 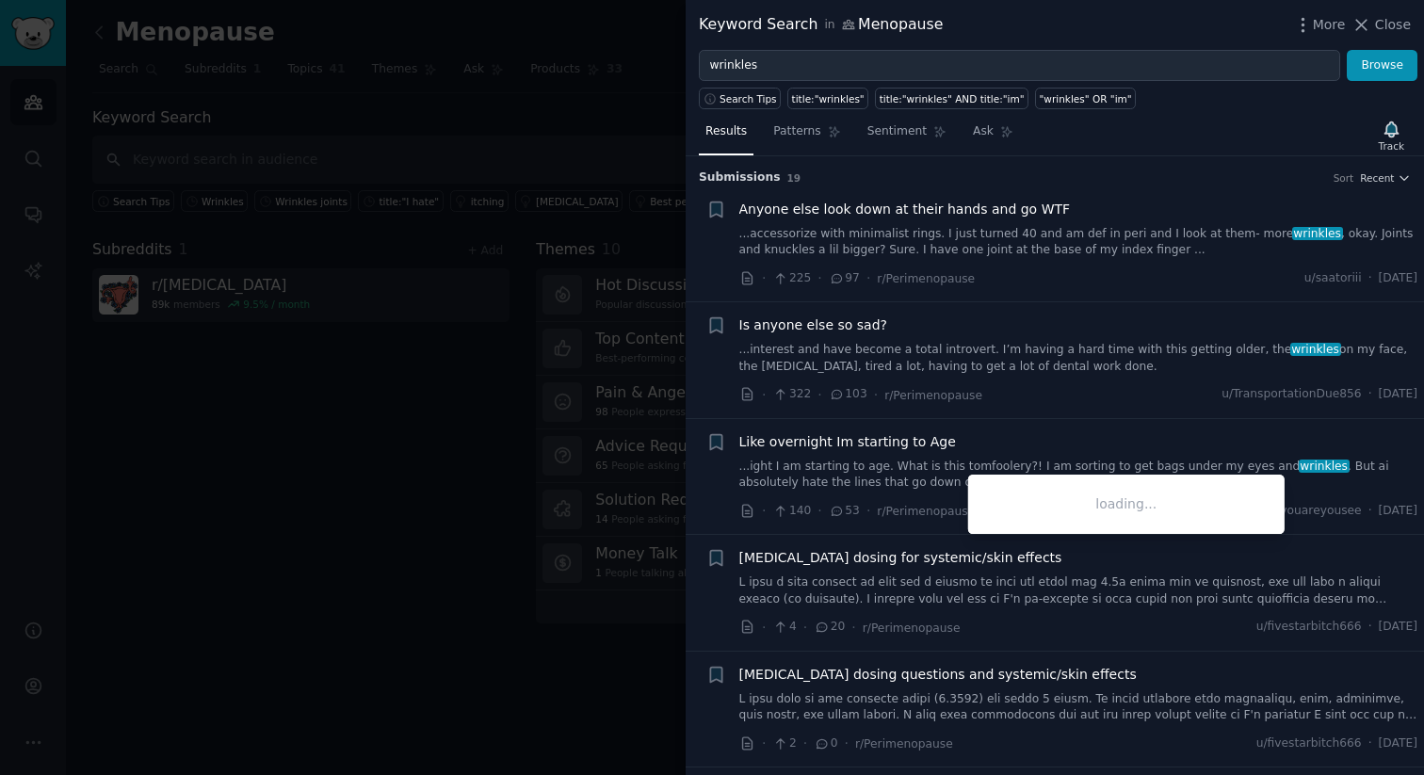 What do you see at coordinates (1086, 99) in the screenshot?
I see `div: "wrinkles" OR "im"` at bounding box center [1086, 99].